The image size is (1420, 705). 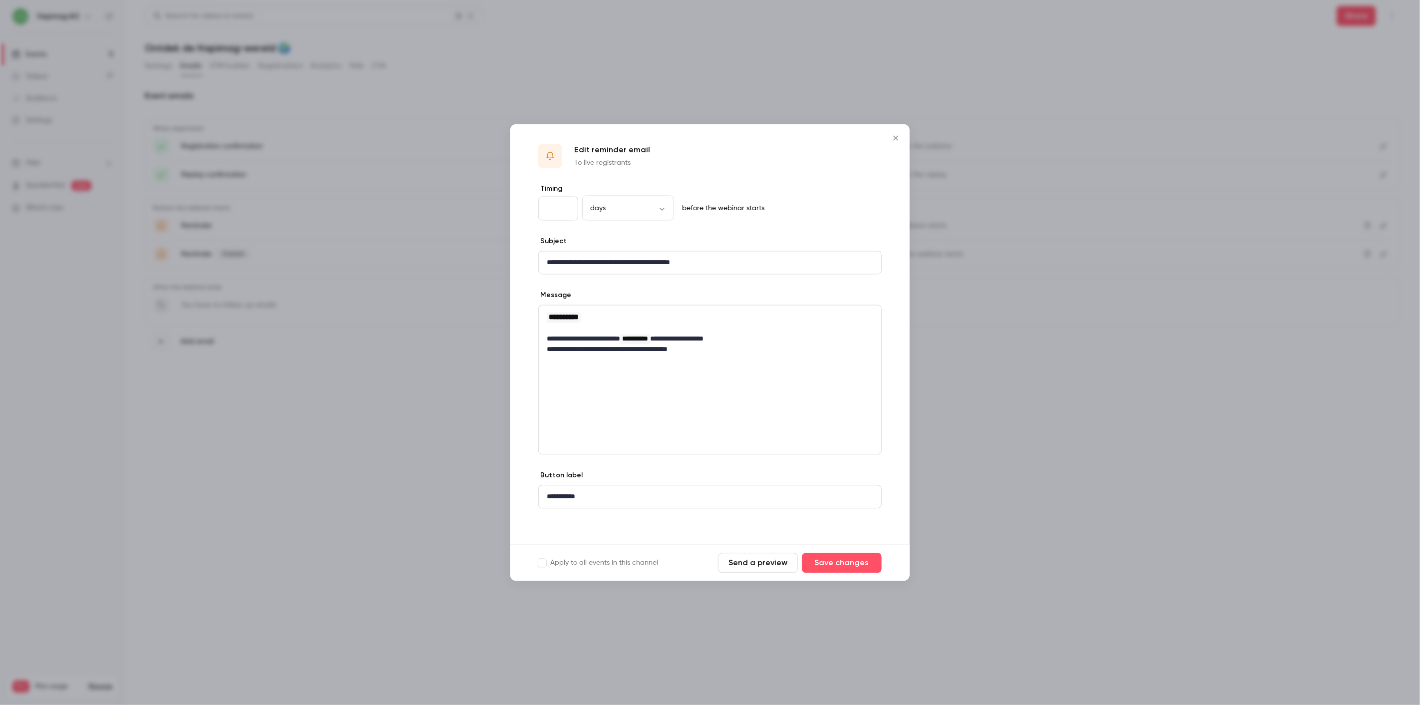 What do you see at coordinates (758, 563) in the screenshot?
I see `button: Send a preview` at bounding box center [758, 563].